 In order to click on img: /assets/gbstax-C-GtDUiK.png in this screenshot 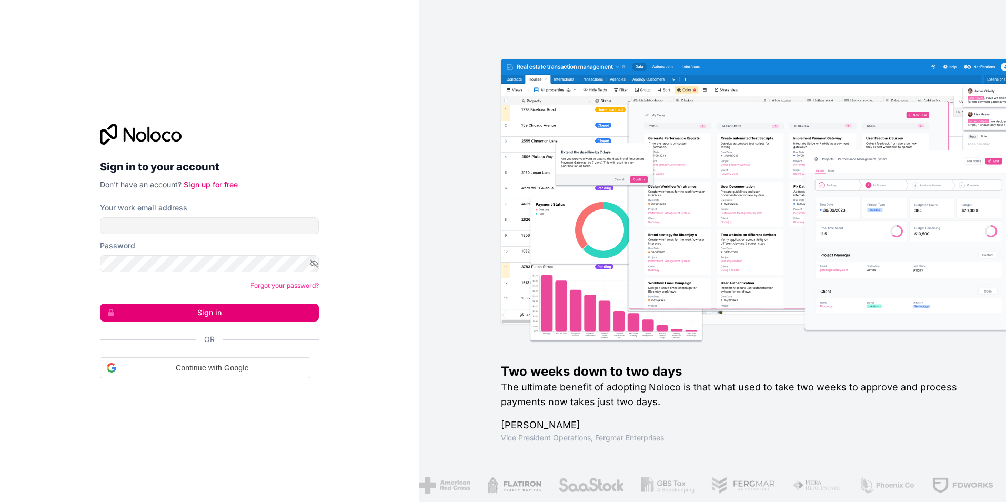, I will do `click(667, 485)`.